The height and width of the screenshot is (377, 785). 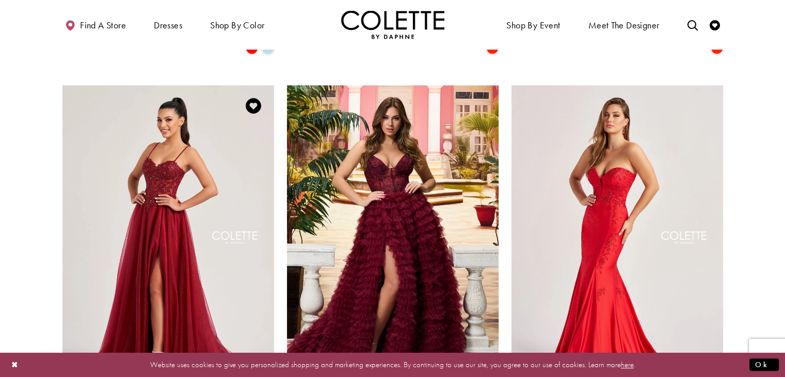 What do you see at coordinates (253, 106) in the screenshot?
I see `a: Add to Wishlist` at bounding box center [253, 106].